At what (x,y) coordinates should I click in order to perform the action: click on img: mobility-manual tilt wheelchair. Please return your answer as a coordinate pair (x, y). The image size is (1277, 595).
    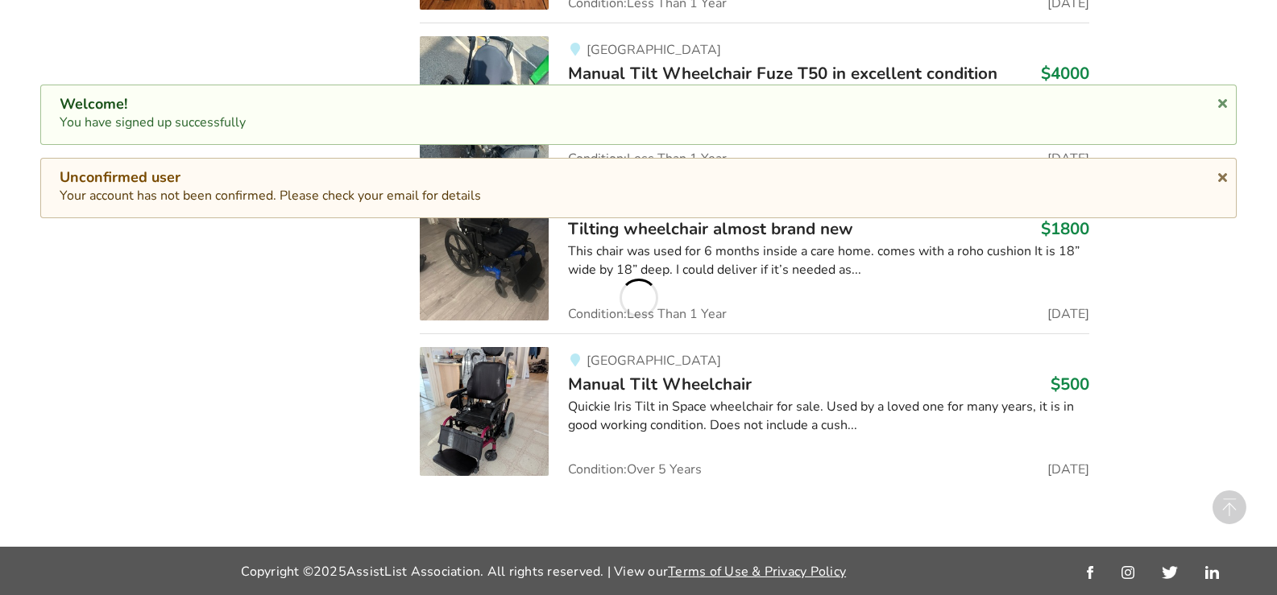
    Looking at the image, I should click on (484, 412).